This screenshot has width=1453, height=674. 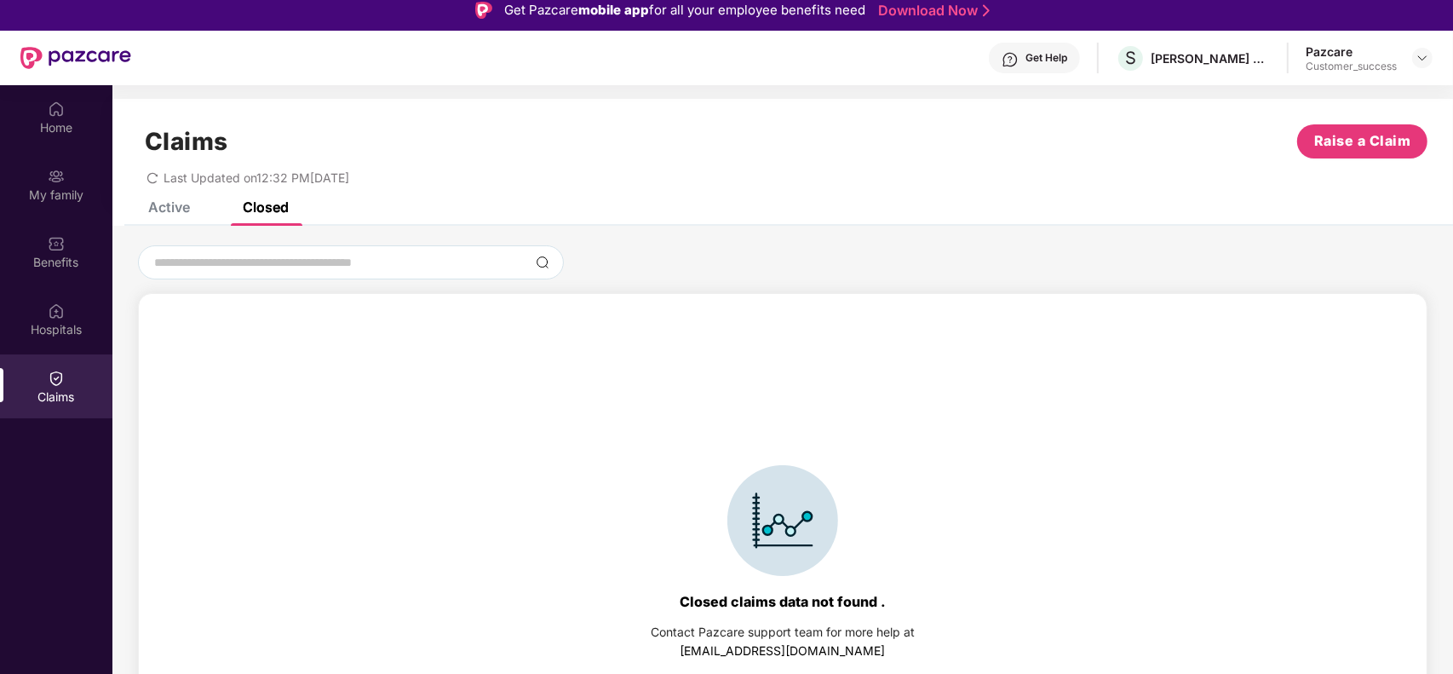 I want to click on img: New Pazcare Logo, so click(x=76, y=58).